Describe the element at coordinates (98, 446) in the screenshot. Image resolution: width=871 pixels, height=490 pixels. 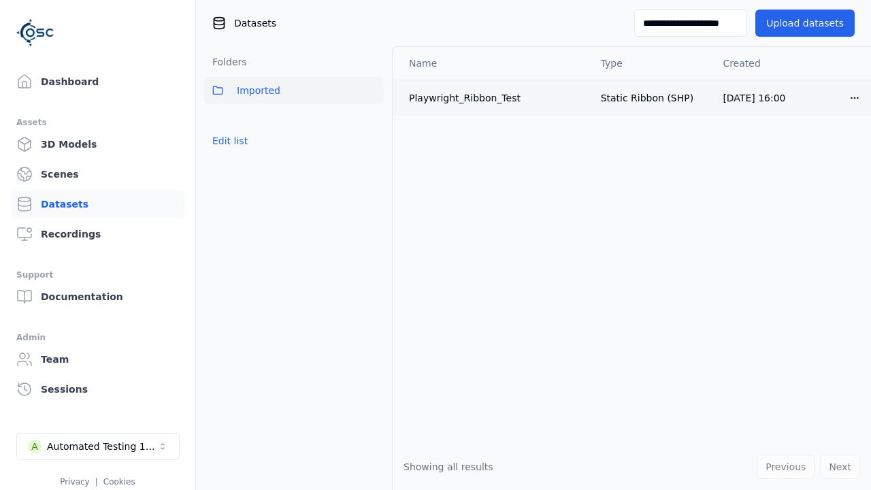
I see `button: Select a workspace` at that location.